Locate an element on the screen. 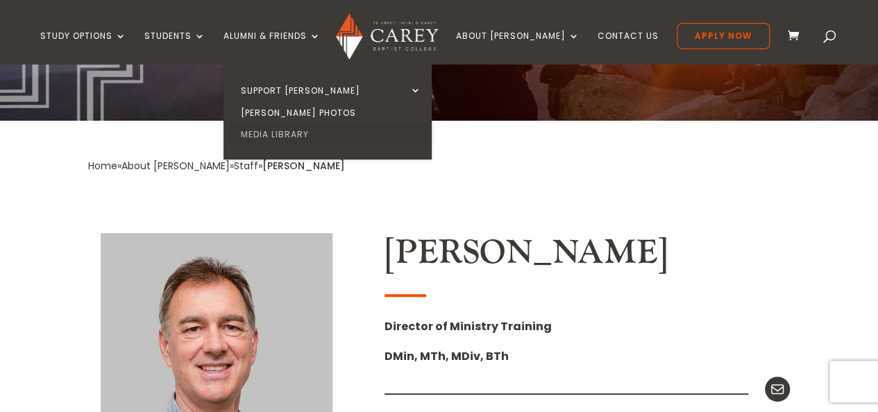 This screenshot has height=412, width=878. a: Apply Now is located at coordinates (723, 36).